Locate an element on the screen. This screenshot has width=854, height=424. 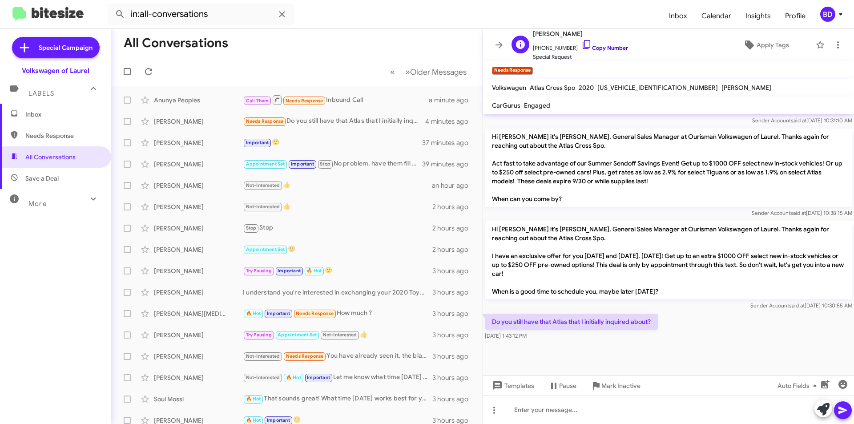
div: BD is located at coordinates (828, 14).